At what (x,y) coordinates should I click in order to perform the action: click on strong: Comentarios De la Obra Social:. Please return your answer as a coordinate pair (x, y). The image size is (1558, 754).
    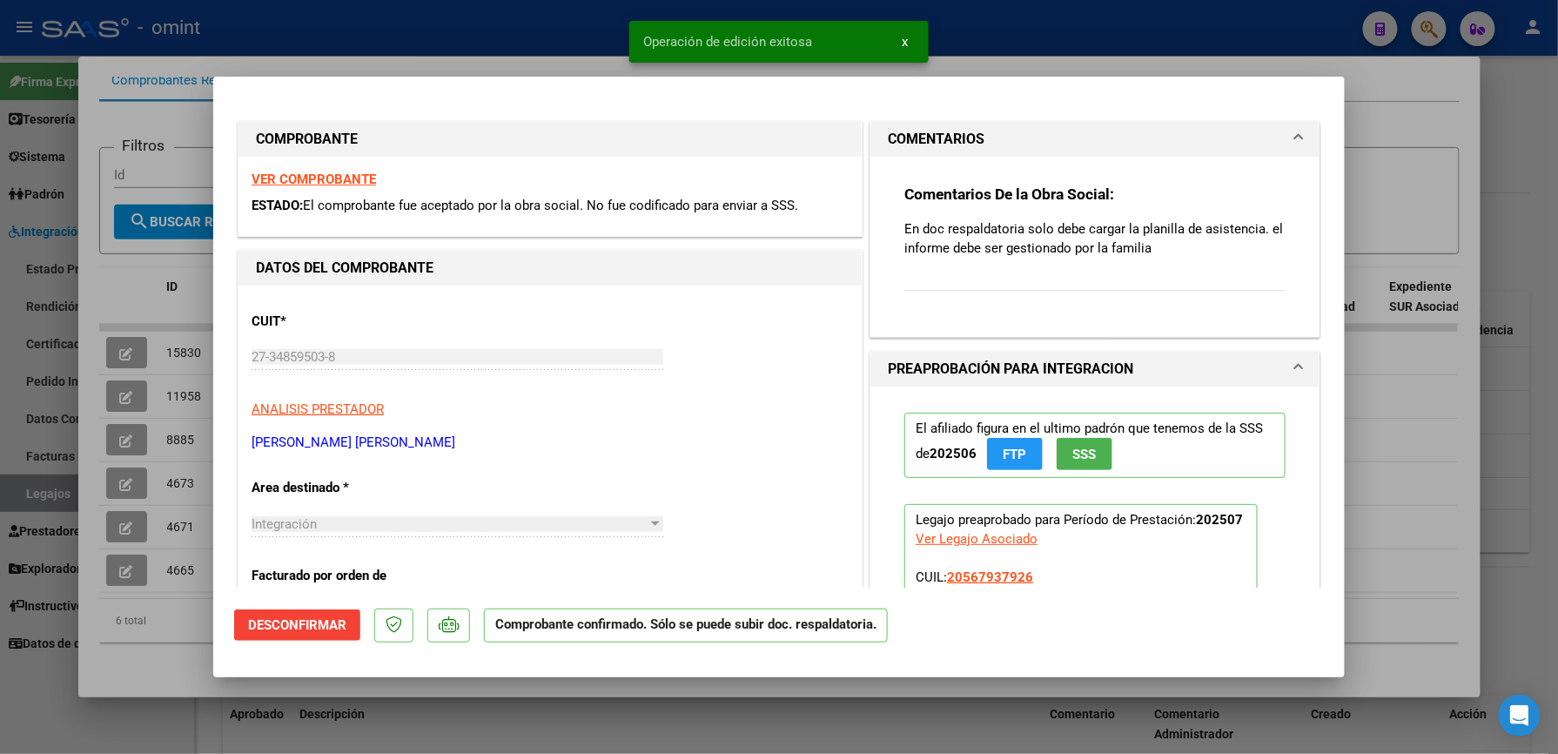
    Looking at the image, I should click on (1009, 194).